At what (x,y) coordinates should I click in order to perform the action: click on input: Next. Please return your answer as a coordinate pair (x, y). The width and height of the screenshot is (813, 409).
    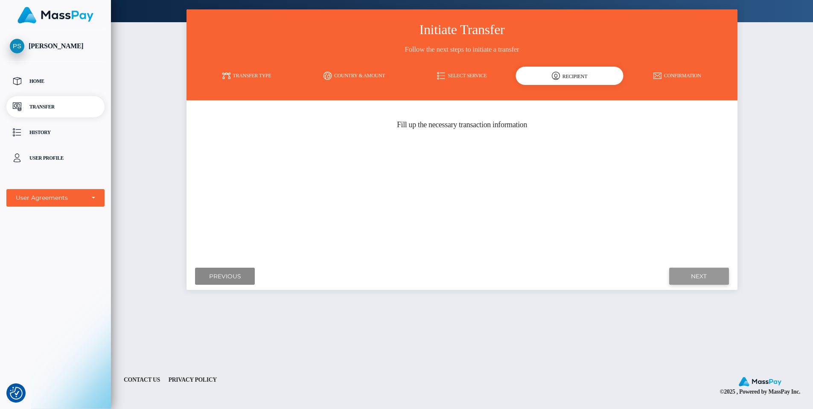
    Looking at the image, I should click on (699, 276).